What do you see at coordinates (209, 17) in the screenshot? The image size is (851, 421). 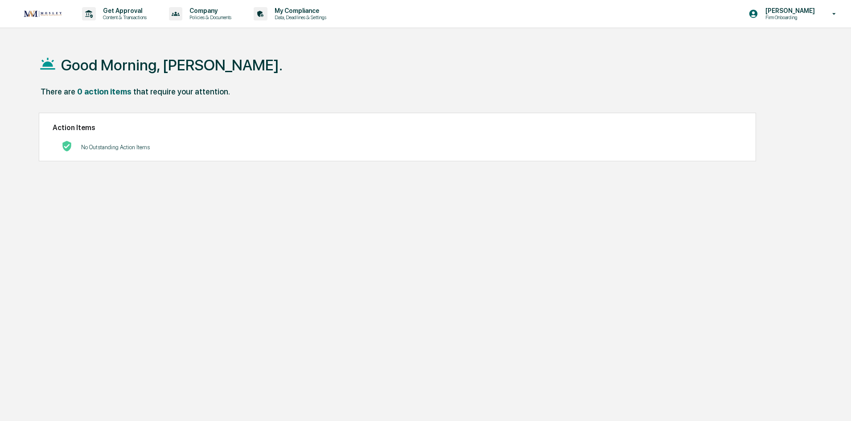 I see `p: Policies & Documents` at bounding box center [209, 17].